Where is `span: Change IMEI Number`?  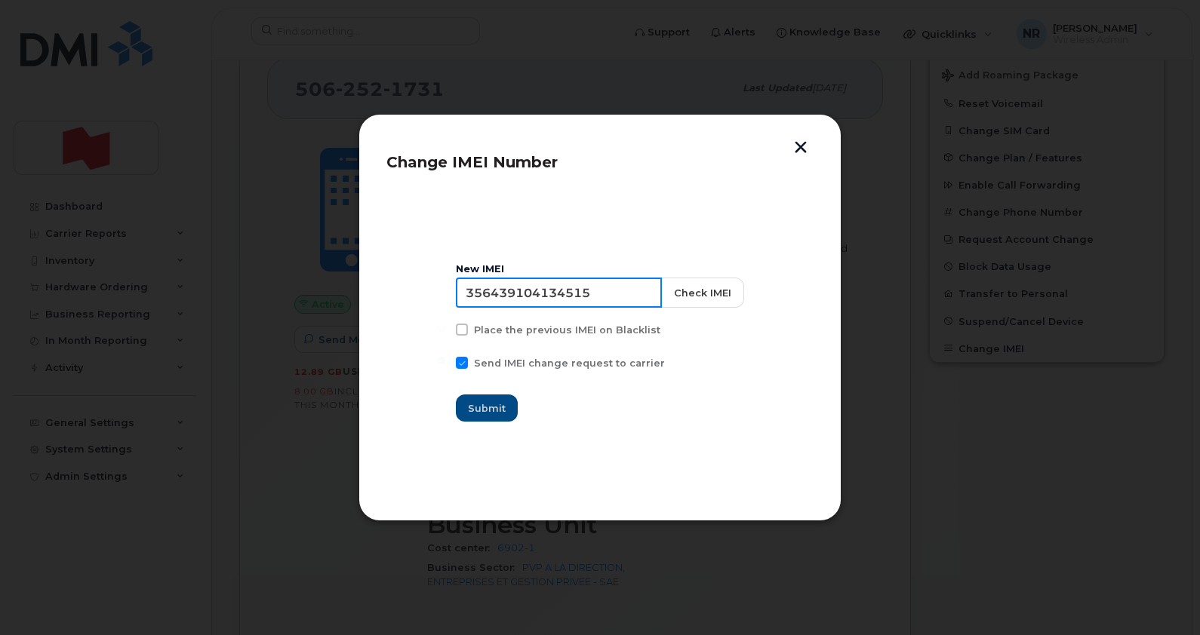
span: Change IMEI Number is located at coordinates (472, 162).